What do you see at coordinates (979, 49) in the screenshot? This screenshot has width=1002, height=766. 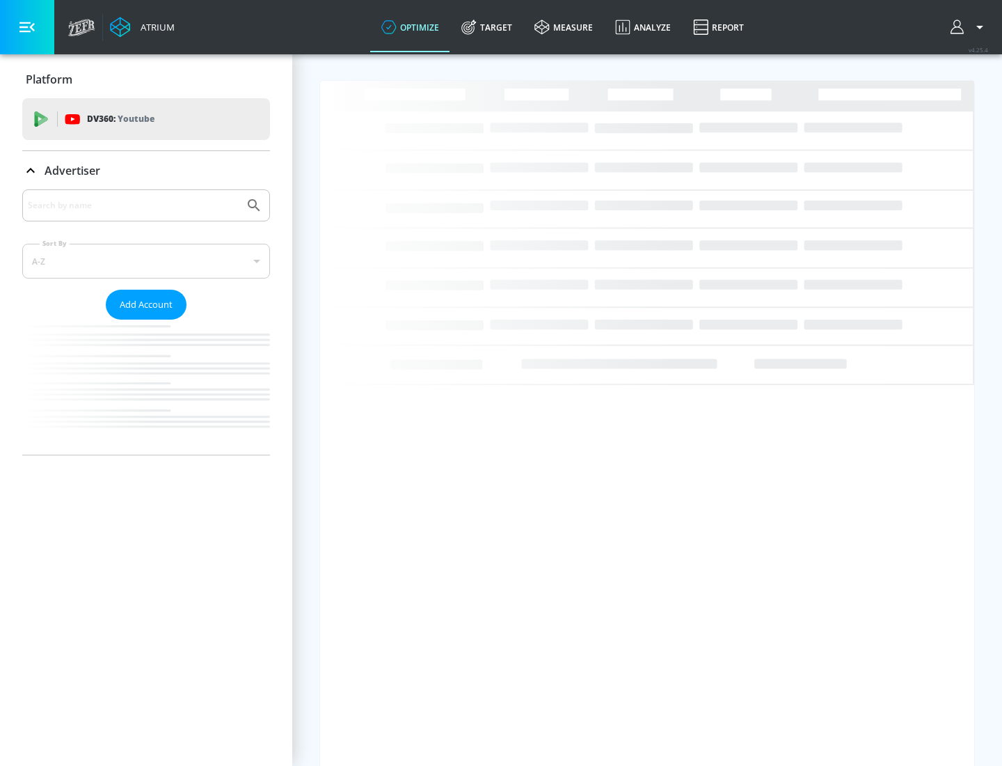 I see `span: v 4.25.4` at bounding box center [979, 49].